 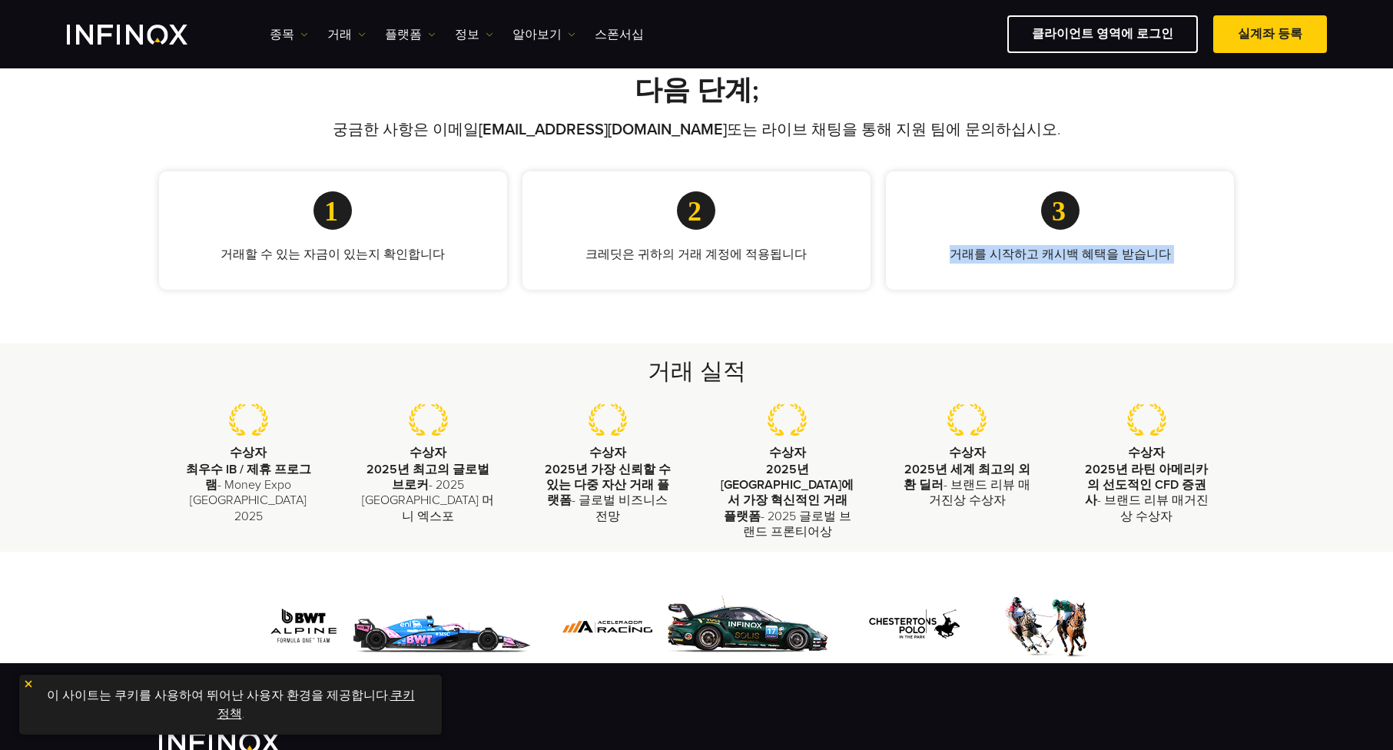 I want to click on p: 궁금한 사항은 이메일 또는 라이브 채팅을 통해 지원 팀에 문의하십시오., so click(x=697, y=130).